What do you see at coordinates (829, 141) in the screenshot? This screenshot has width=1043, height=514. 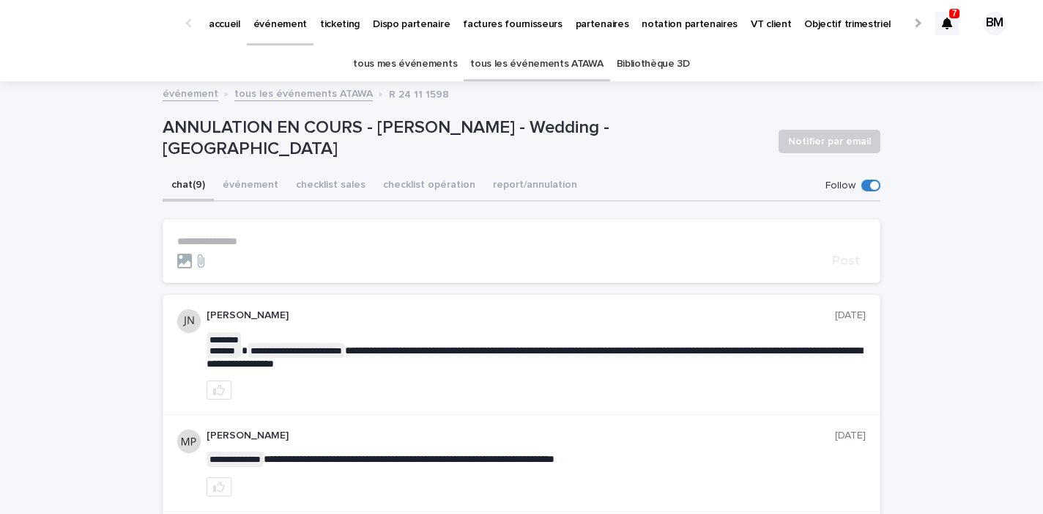 I see `button: Notifier par email` at bounding box center [829, 141].